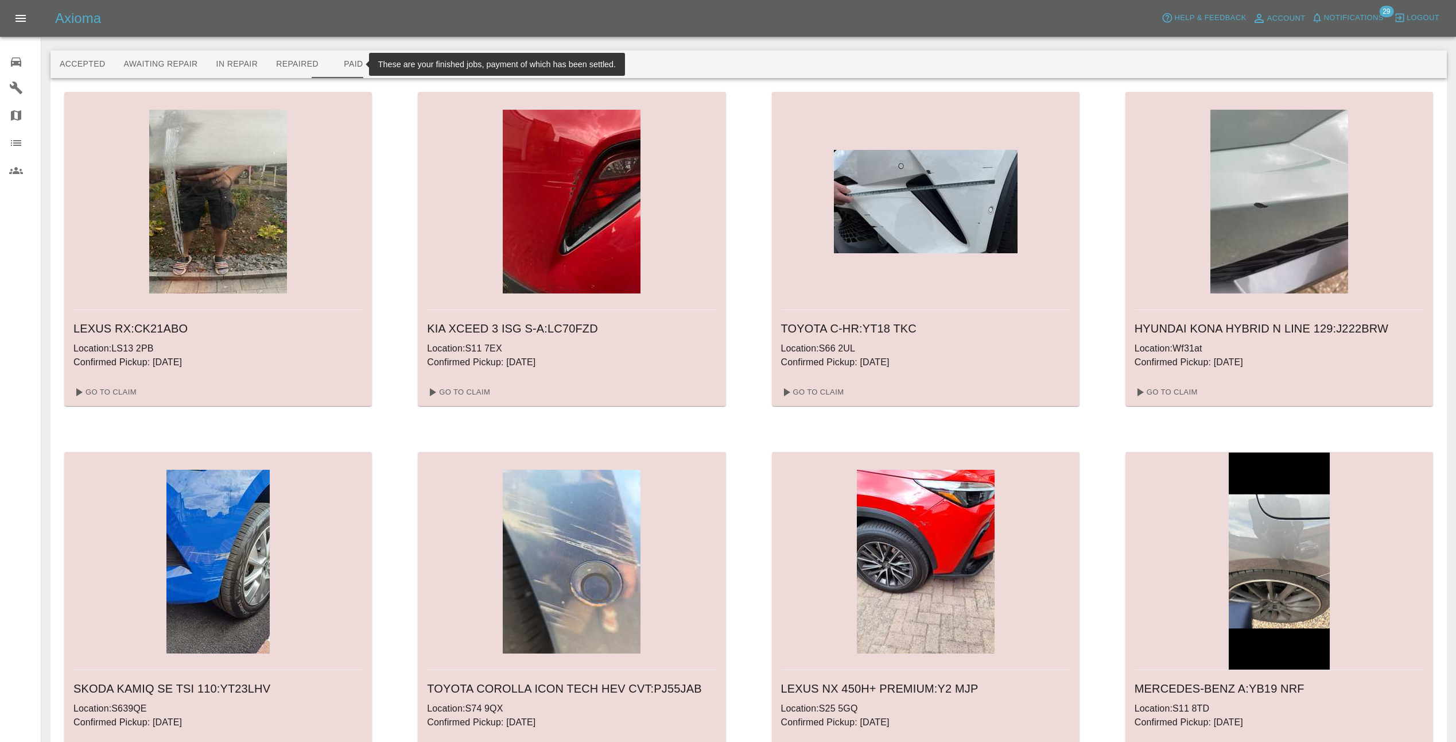  What do you see at coordinates (1386, 11) in the screenshot?
I see `span: 29` at bounding box center [1386, 11].